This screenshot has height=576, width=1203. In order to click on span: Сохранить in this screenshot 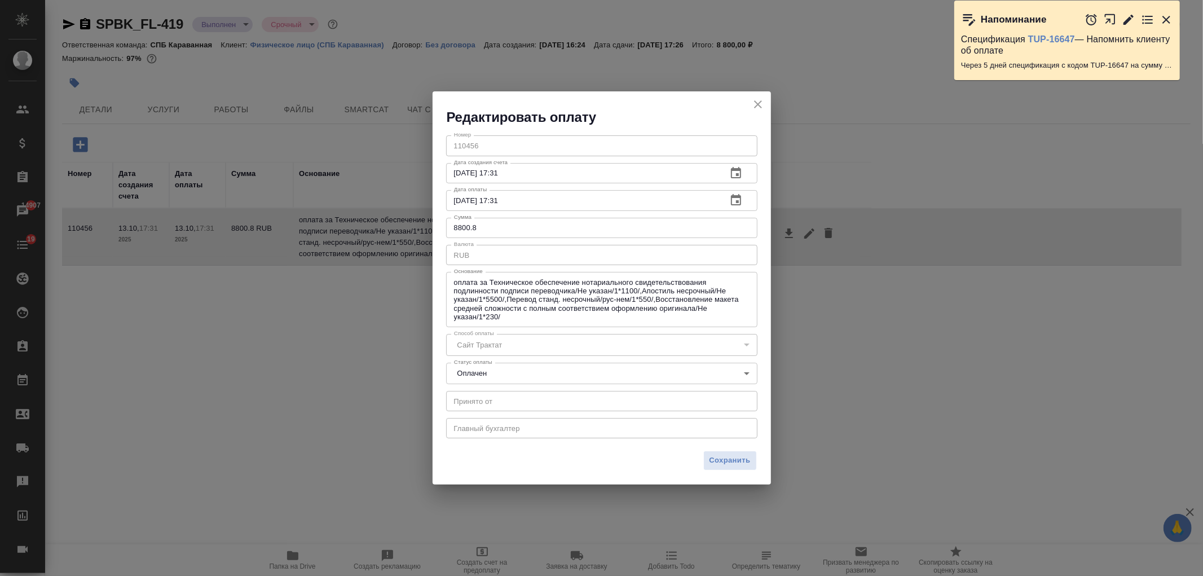, I will do `click(730, 460)`.